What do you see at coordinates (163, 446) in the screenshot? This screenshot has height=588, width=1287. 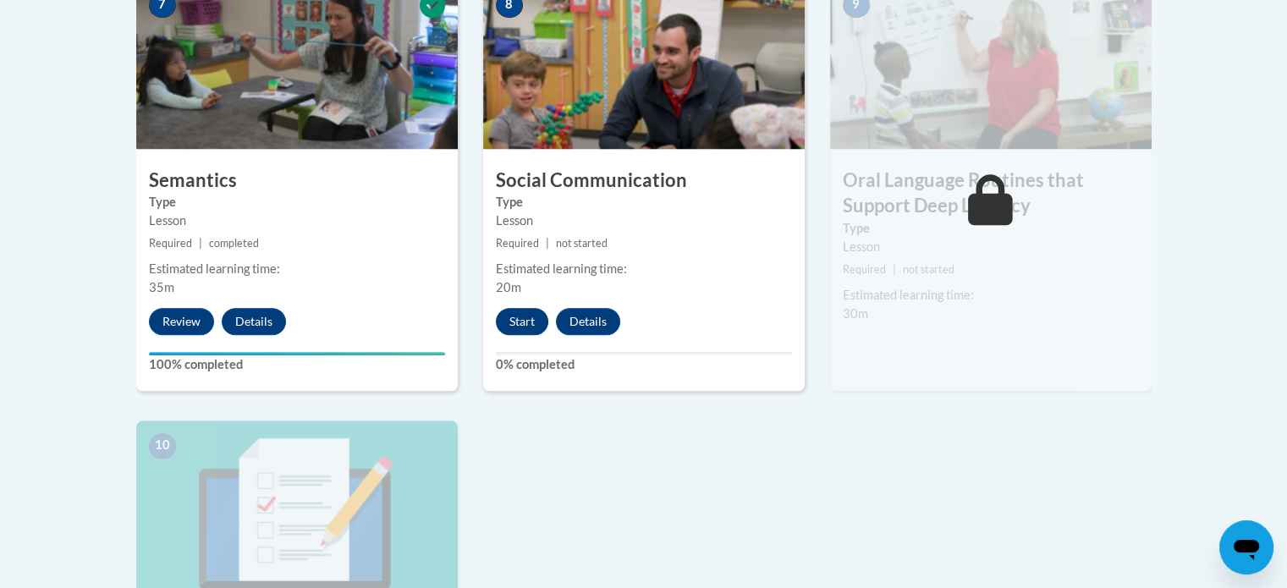 I see `span: 10` at bounding box center [163, 446].